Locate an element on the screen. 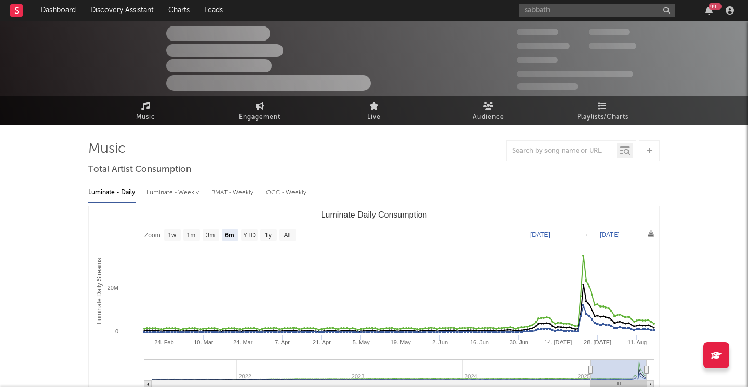 The image size is (748, 387). a: Live is located at coordinates (374, 110).